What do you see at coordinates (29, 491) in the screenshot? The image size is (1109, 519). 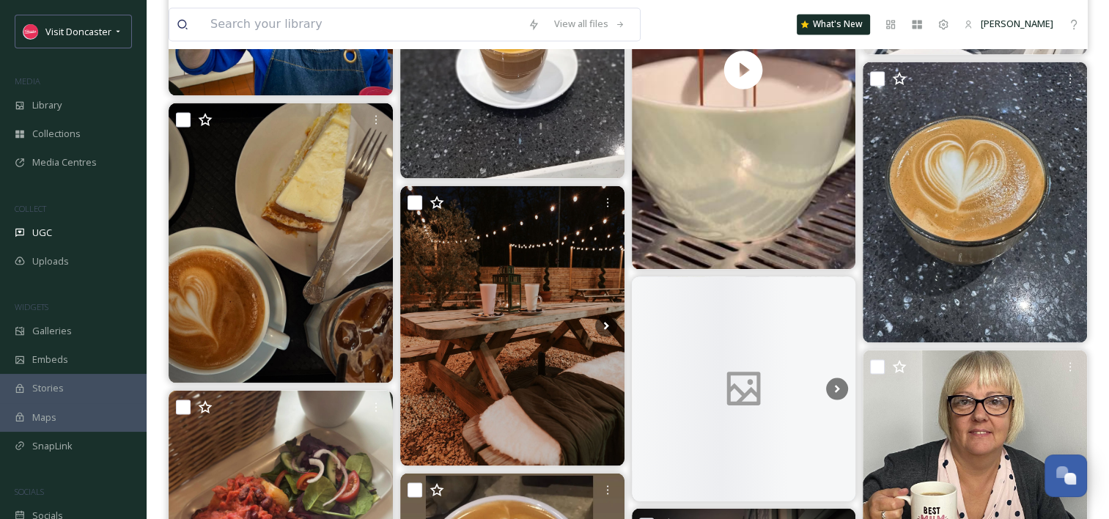 I see `span: SOCIALS` at bounding box center [29, 491].